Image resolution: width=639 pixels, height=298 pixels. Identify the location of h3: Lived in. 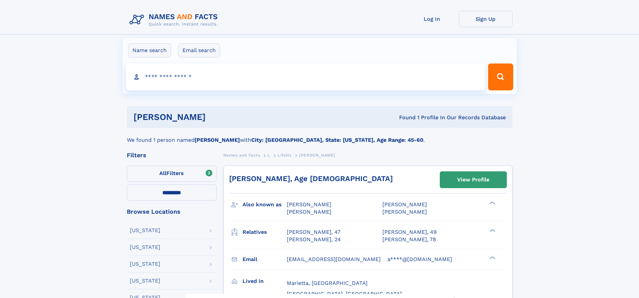
(265, 281).